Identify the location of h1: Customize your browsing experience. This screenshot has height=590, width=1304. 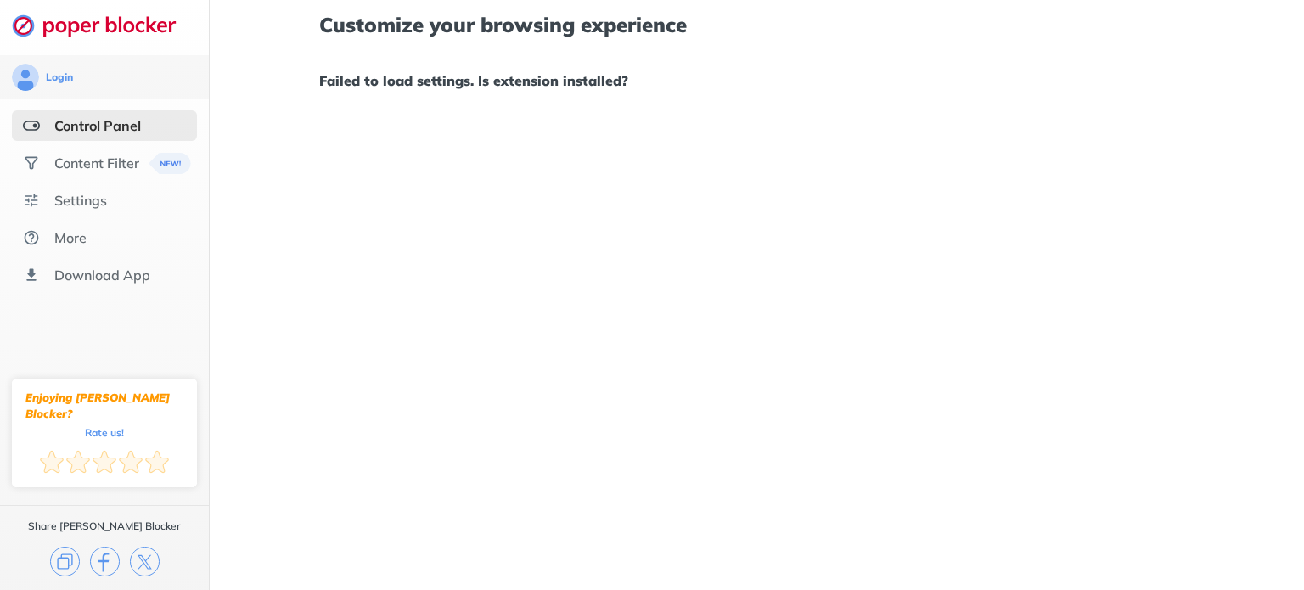
(757, 25).